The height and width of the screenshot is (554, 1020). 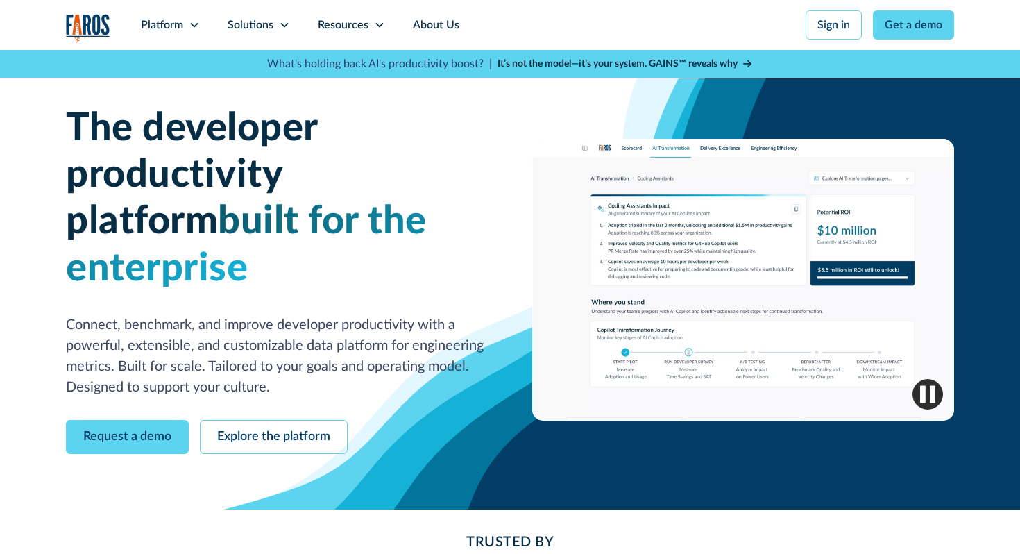 I want to click on a: Request a demo, so click(x=127, y=437).